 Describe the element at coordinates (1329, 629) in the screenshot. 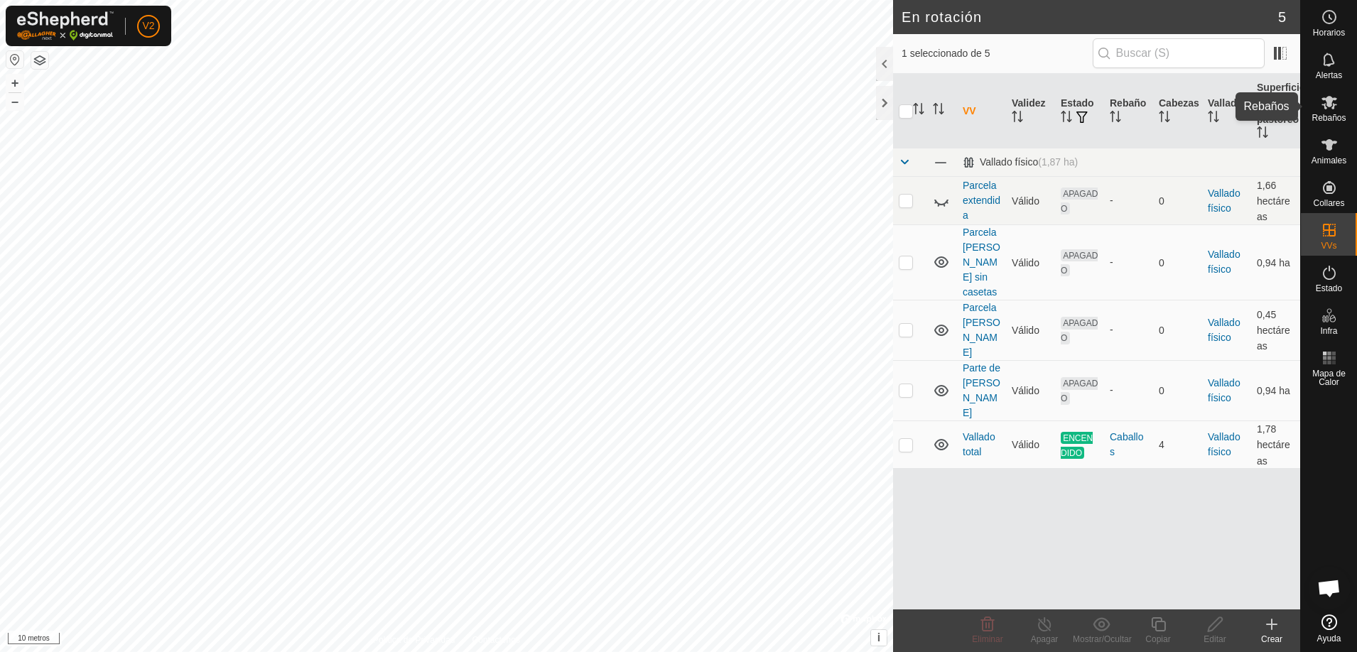

I see `a: Ayuda` at that location.